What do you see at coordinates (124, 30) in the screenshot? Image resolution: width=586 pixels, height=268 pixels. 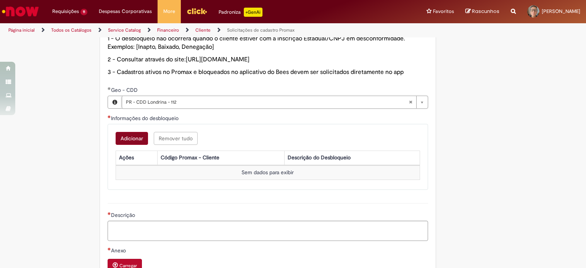 I see `a: Service Catalog` at bounding box center [124, 30].